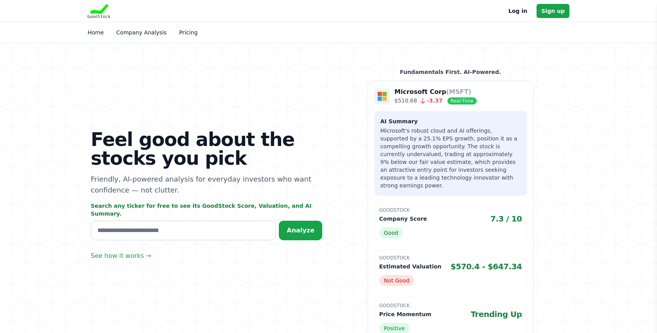 Image resolution: width=657 pixels, height=333 pixels. Describe the element at coordinates (95, 32) in the screenshot. I see `a: Home` at that location.